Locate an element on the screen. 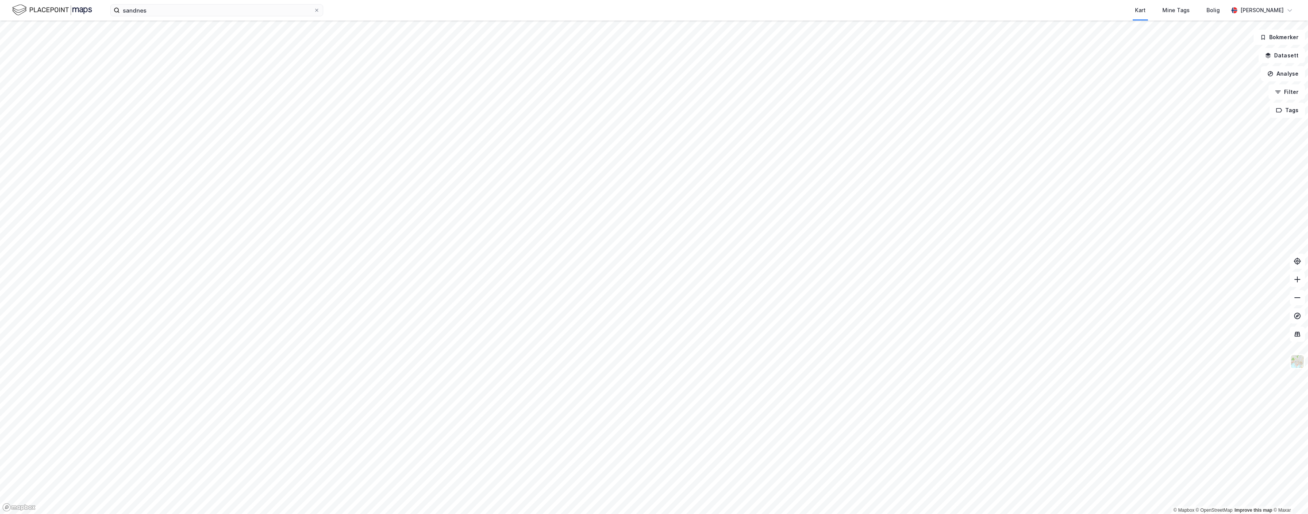  input: Søk på adresse, matrikkel, gårdeiere, leietakere eller personer is located at coordinates (217, 10).